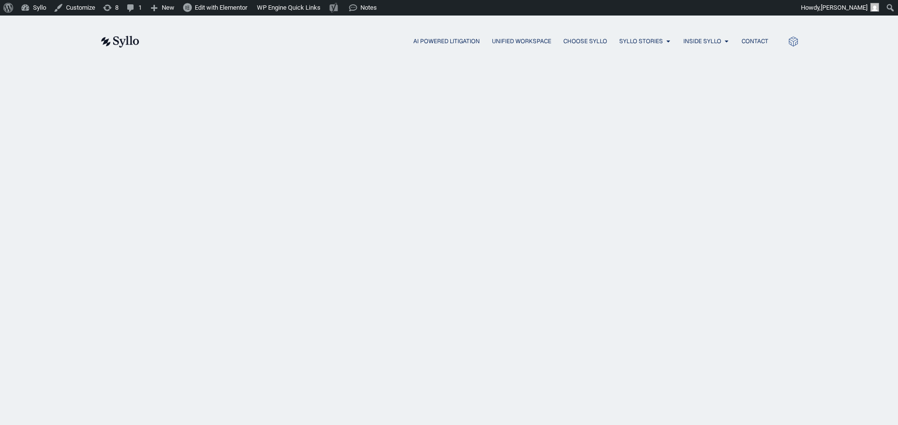 The width and height of the screenshot is (898, 425). What do you see at coordinates (702, 41) in the screenshot?
I see `span: Inside Syllo` at bounding box center [702, 41].